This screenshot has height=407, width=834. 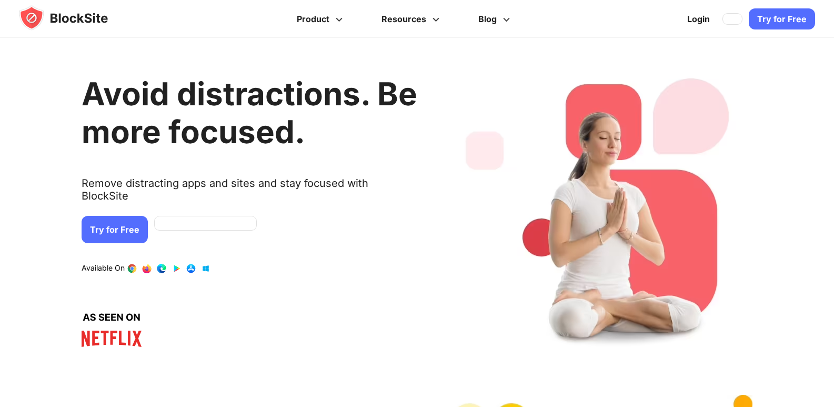 What do you see at coordinates (103, 268) in the screenshot?
I see `text: Available On` at bounding box center [103, 268].